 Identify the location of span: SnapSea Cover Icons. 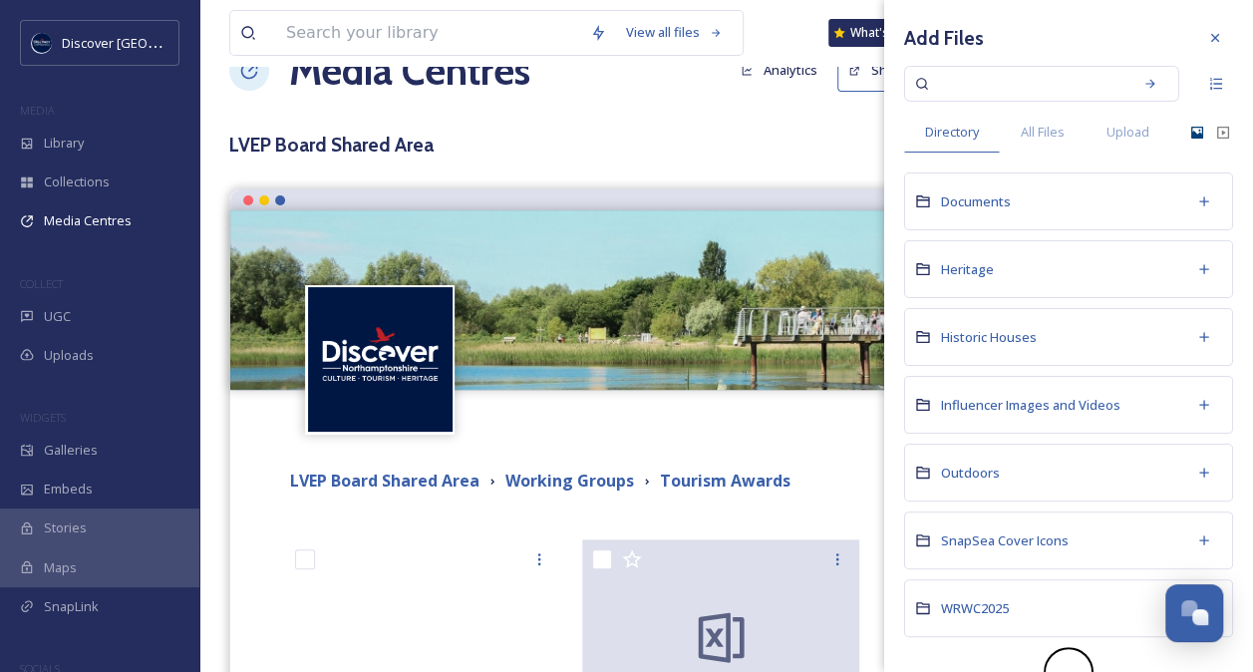
(1005, 540).